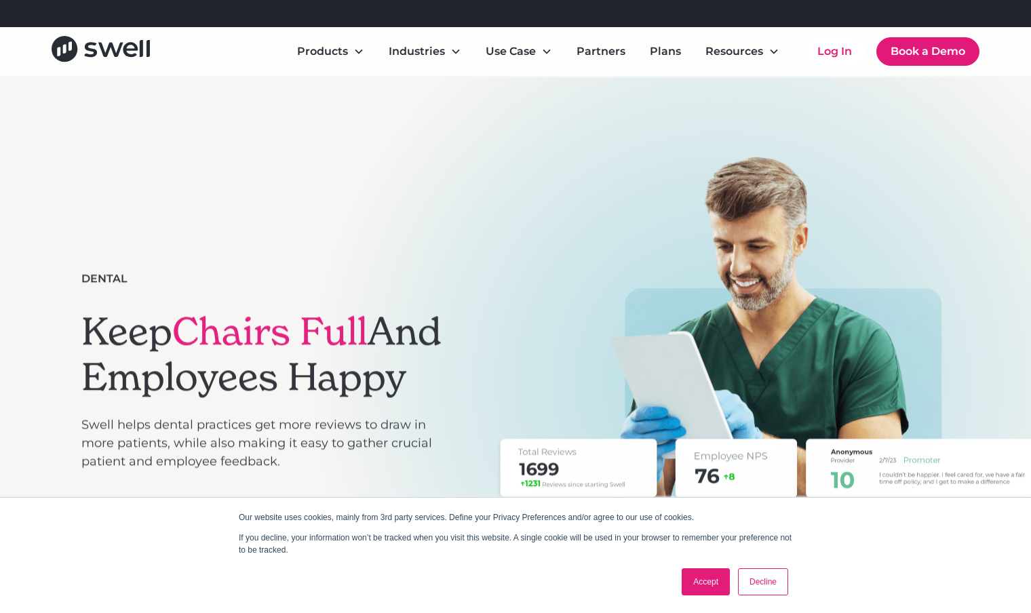 The height and width of the screenshot is (613, 1031). I want to click on a: home, so click(100, 51).